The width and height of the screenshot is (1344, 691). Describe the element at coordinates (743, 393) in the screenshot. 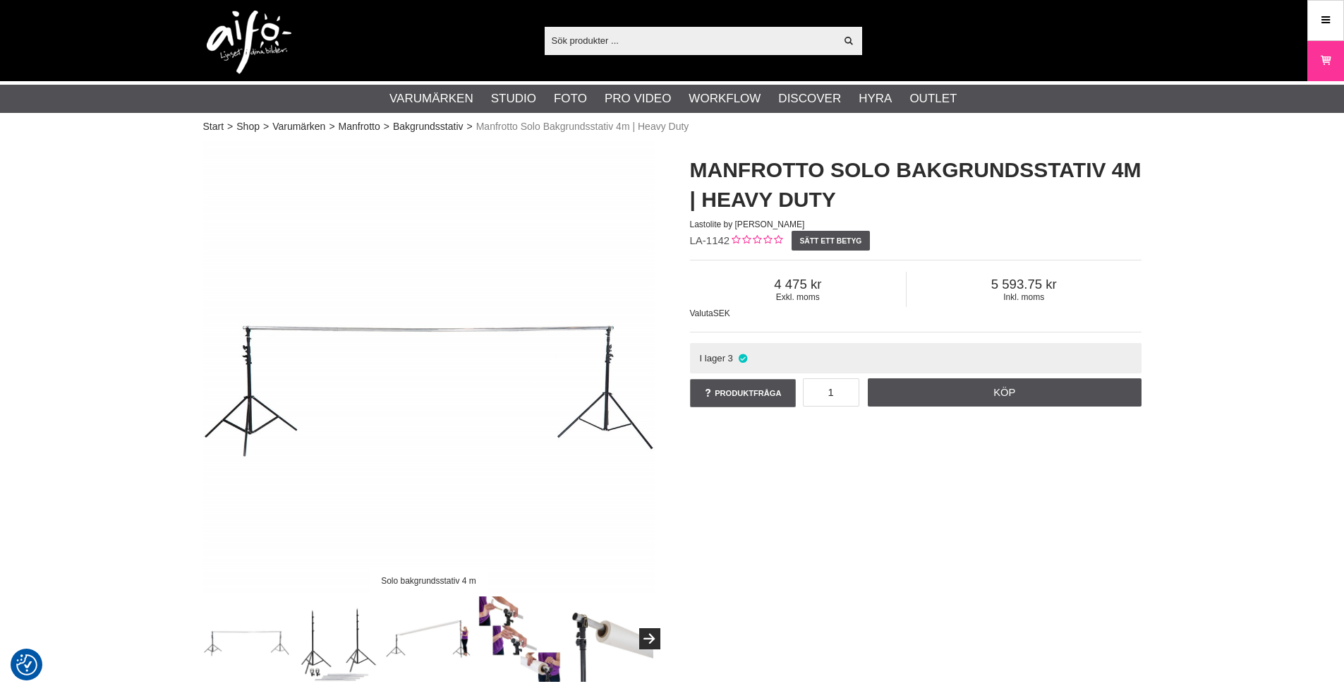

I see `a: Produktfråga` at that location.